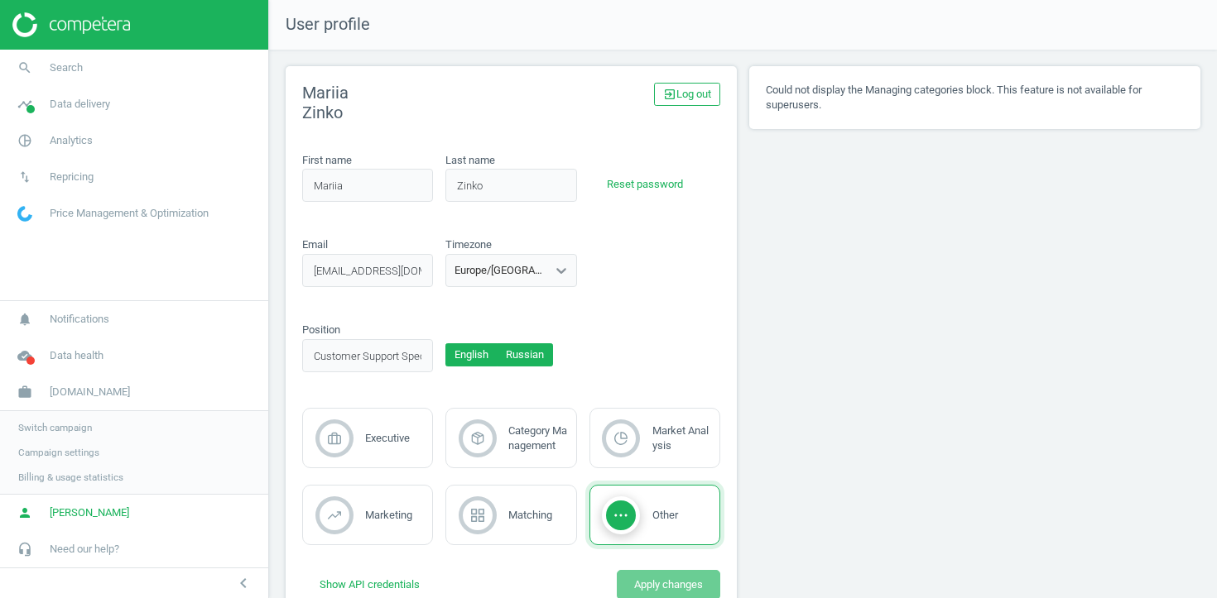  Describe the element at coordinates (55, 428) in the screenshot. I see `span: Switch campaign` at that location.